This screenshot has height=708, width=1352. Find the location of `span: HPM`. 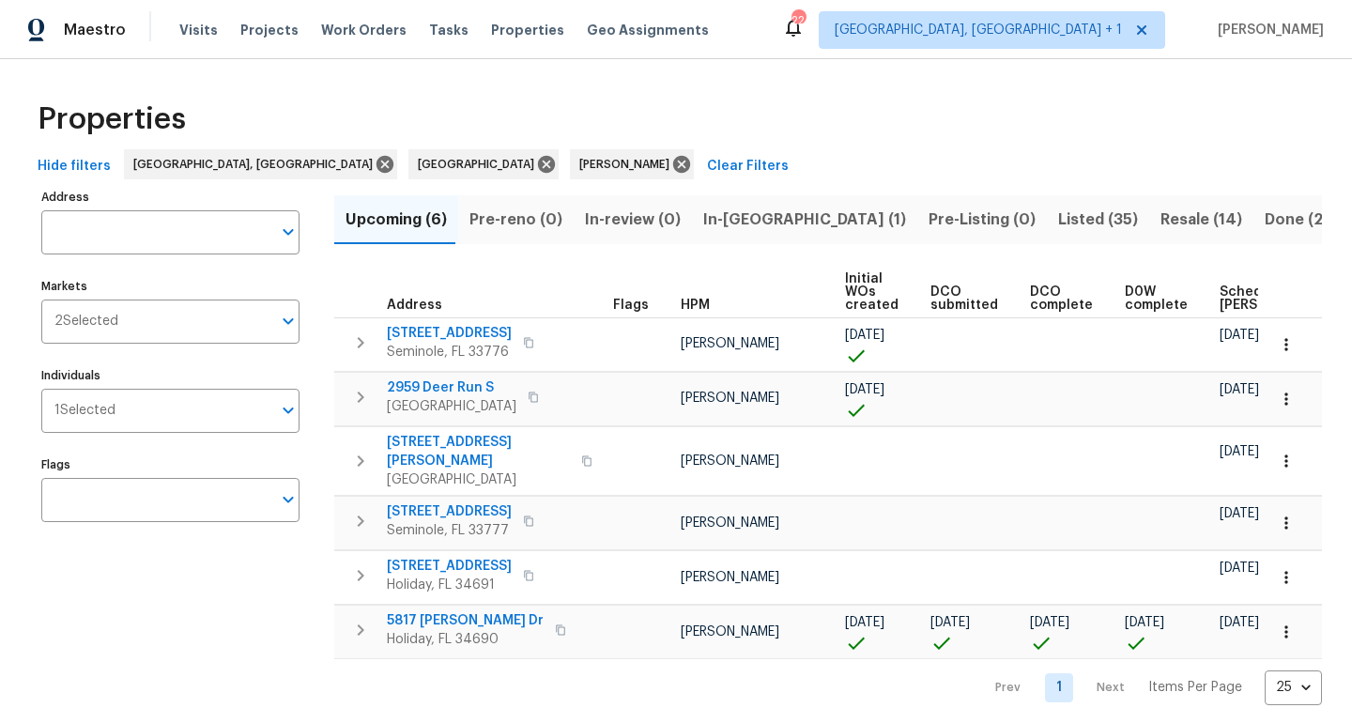

span: HPM is located at coordinates (695, 305).